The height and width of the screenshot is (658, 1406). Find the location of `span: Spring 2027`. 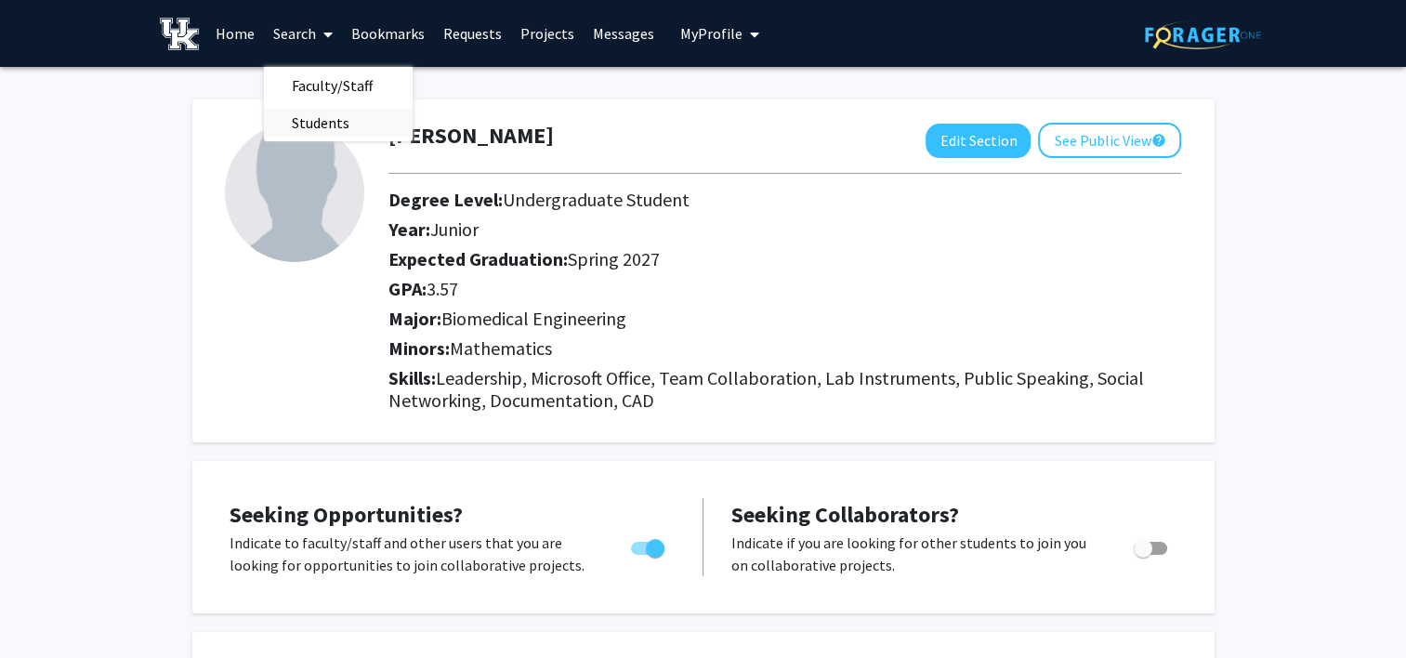

span: Spring 2027 is located at coordinates (614, 258).